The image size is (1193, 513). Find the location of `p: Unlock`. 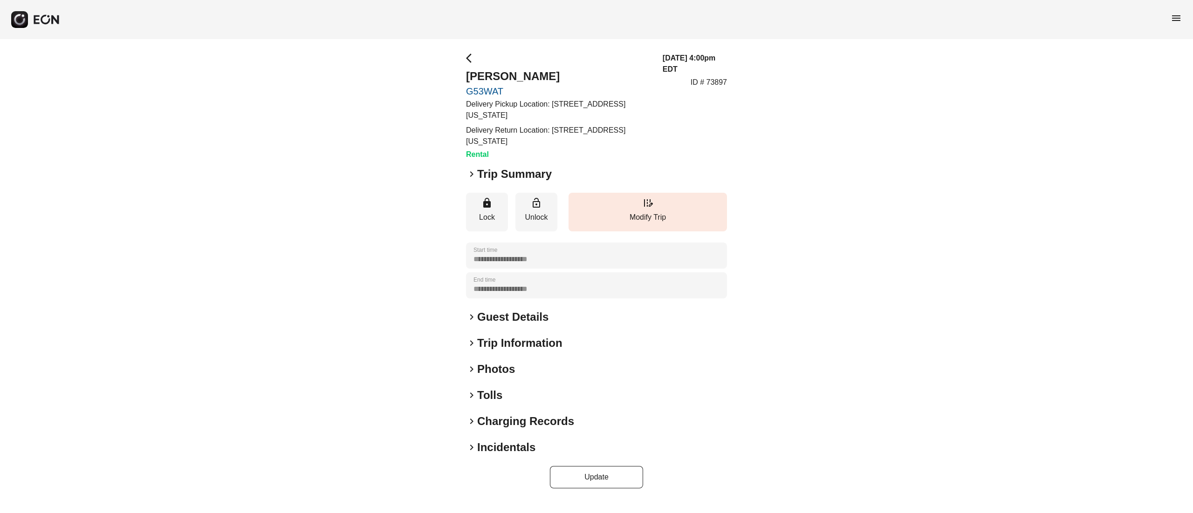

p: Unlock is located at coordinates (536, 218).